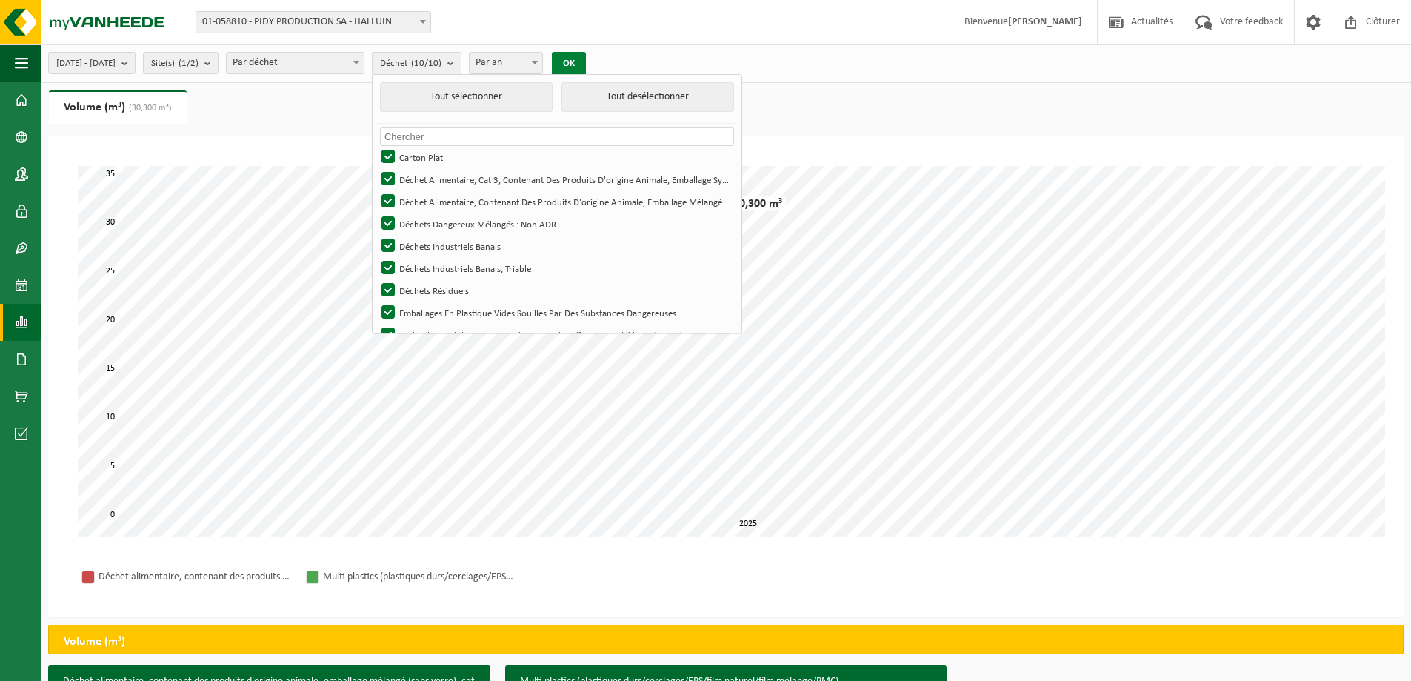  What do you see at coordinates (148, 108) in the screenshot?
I see `span: (30,300 m³)` at bounding box center [148, 108].